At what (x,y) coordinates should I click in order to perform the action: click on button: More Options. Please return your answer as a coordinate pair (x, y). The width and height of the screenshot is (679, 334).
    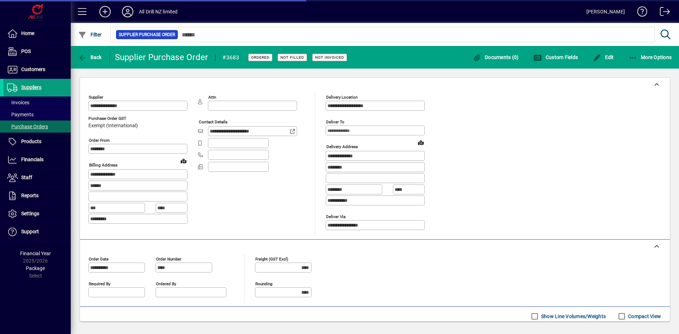
    Looking at the image, I should click on (650, 57).